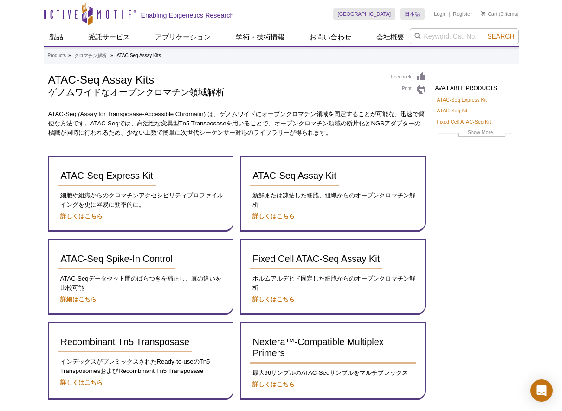 Image resolution: width=562 pixels, height=411 pixels. What do you see at coordinates (237, 124) in the screenshot?
I see `p: ATAC-Seq (Assay for Transposase-Accessible Chromatin) は、ゲノムワイドにオープンクロマチン領域を同定することが可能な、迅速で簡便な方法です。...` at bounding box center [237, 124].